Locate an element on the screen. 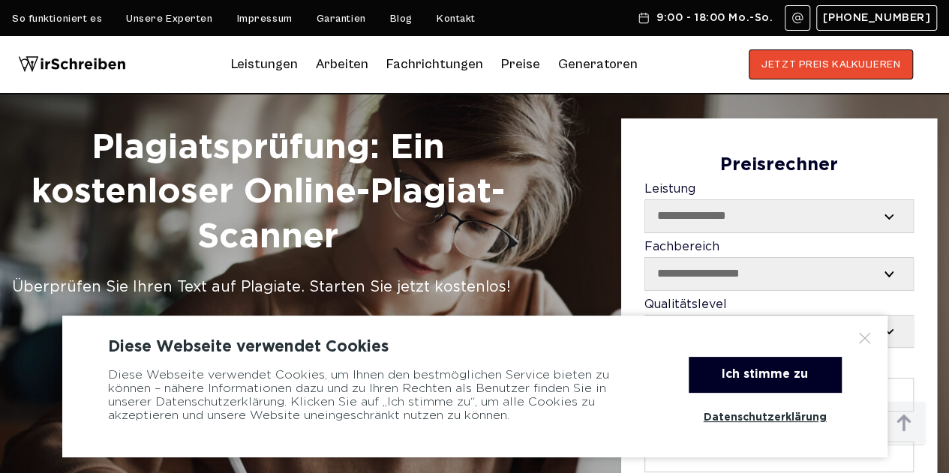 The height and width of the screenshot is (473, 949). select: Fachbereich is located at coordinates (779, 274).